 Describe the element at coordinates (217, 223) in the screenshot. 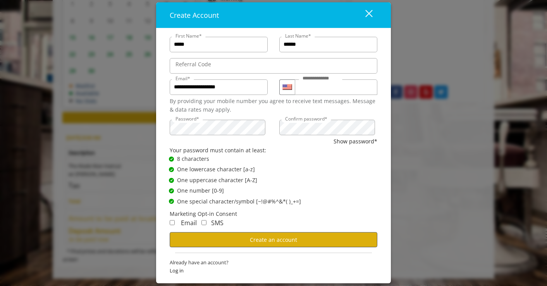

I see `span: SMS` at that location.